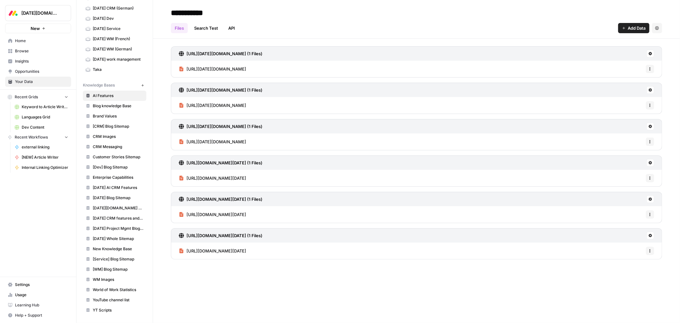 This screenshot has width=680, height=323. Describe the element at coordinates (114, 106) in the screenshot. I see `a: Blog knowledge Base` at that location.